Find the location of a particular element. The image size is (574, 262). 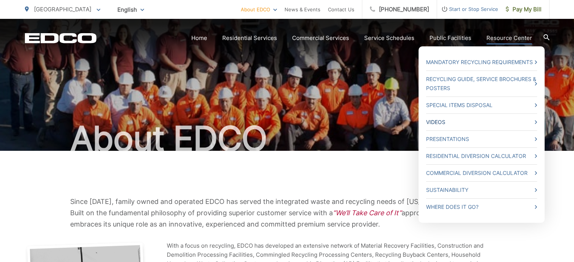

a: Contact Us is located at coordinates (341, 9).